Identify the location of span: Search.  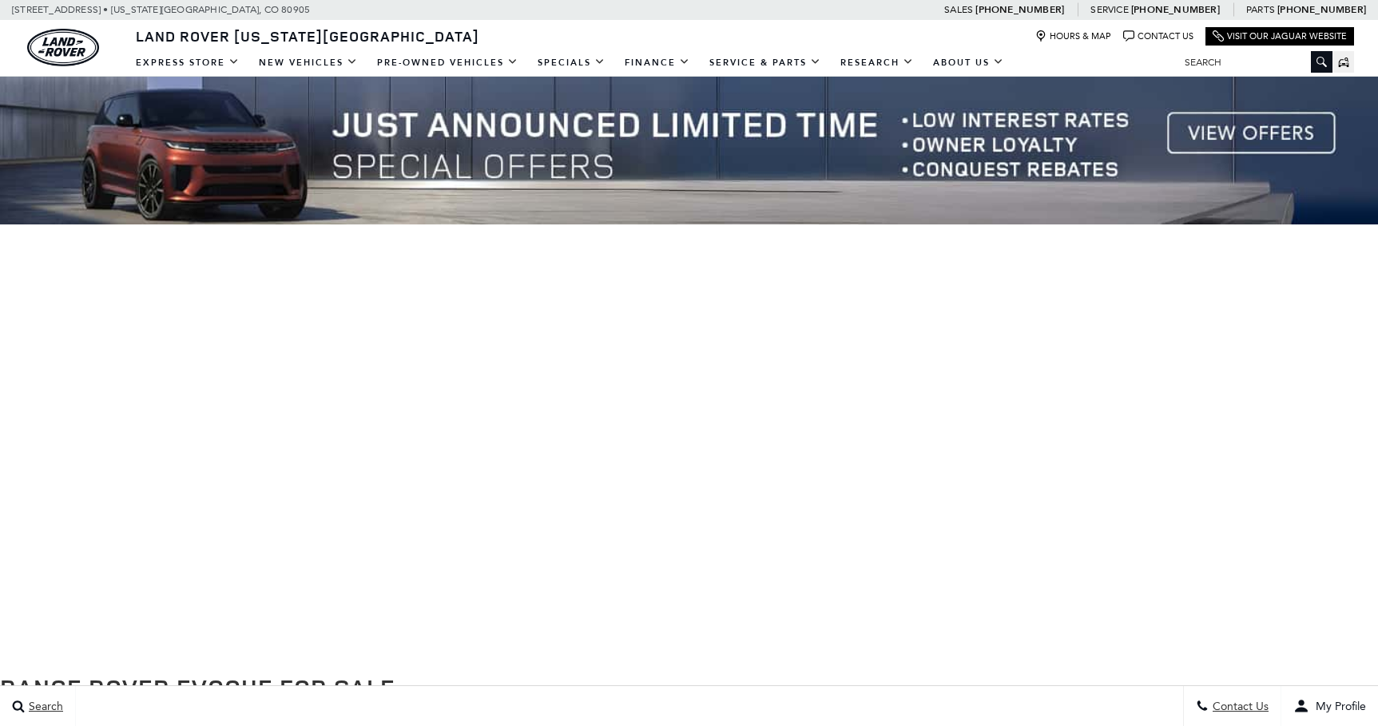
(44, 706).